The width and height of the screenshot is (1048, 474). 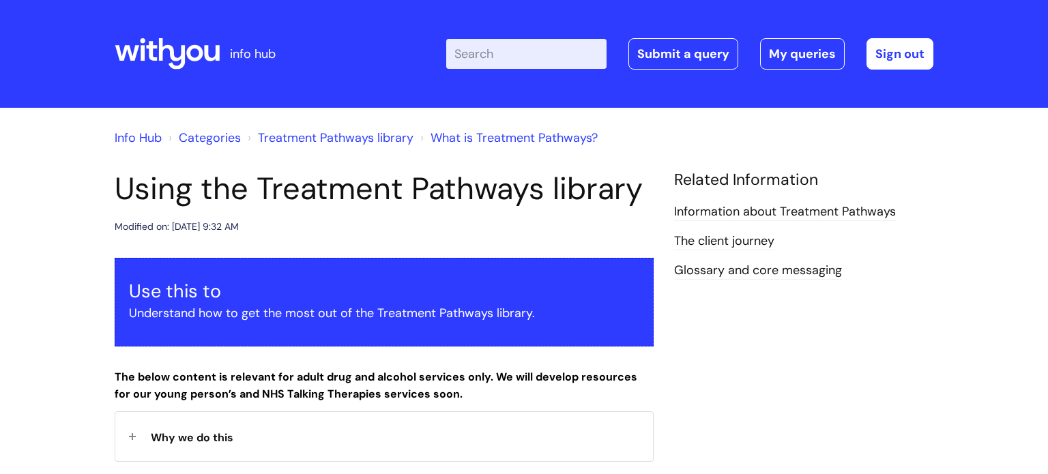 What do you see at coordinates (253, 54) in the screenshot?
I see `p: info hub` at bounding box center [253, 54].